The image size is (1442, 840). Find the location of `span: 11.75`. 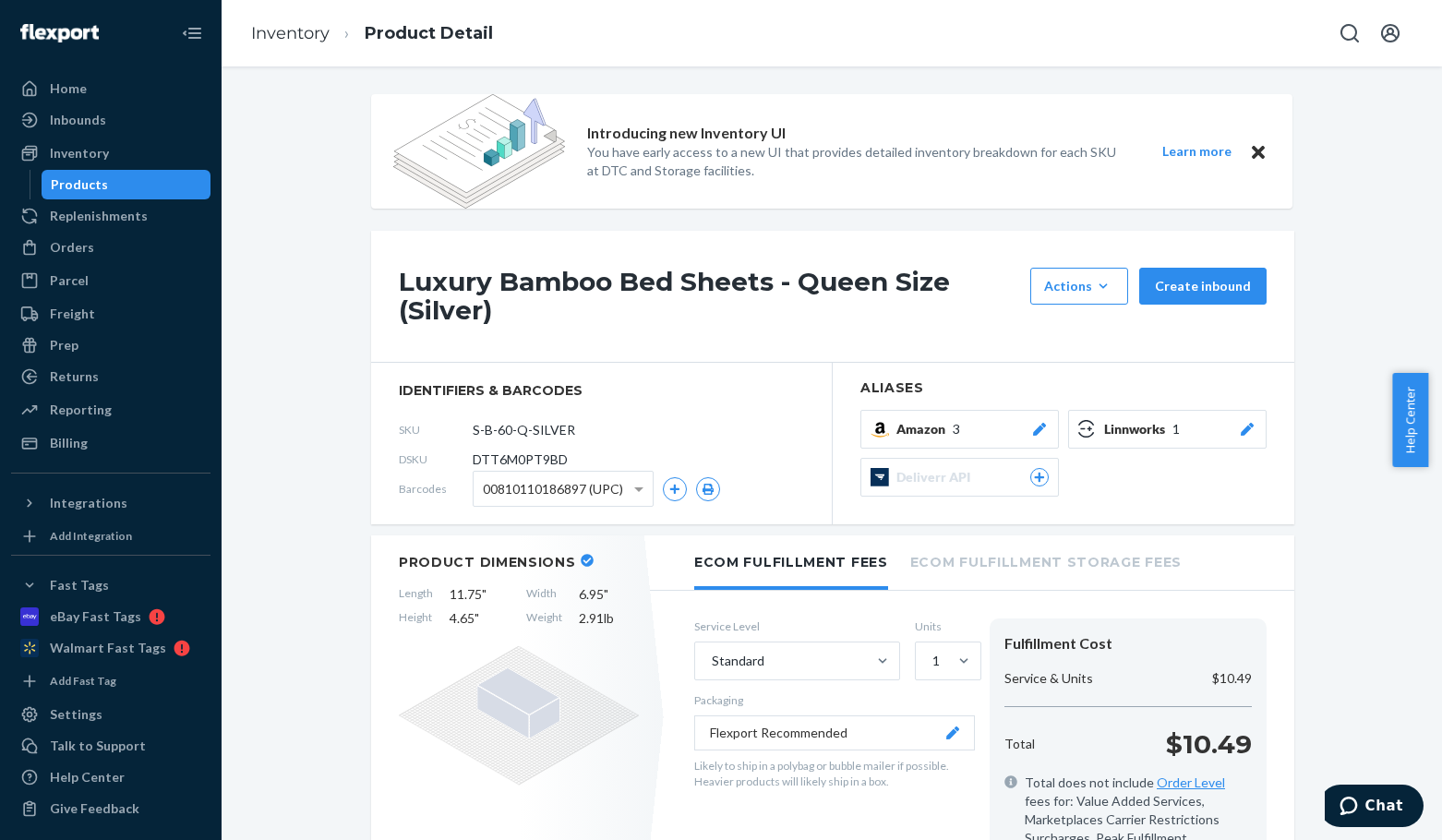

span: 11.75 is located at coordinates (479, 595).